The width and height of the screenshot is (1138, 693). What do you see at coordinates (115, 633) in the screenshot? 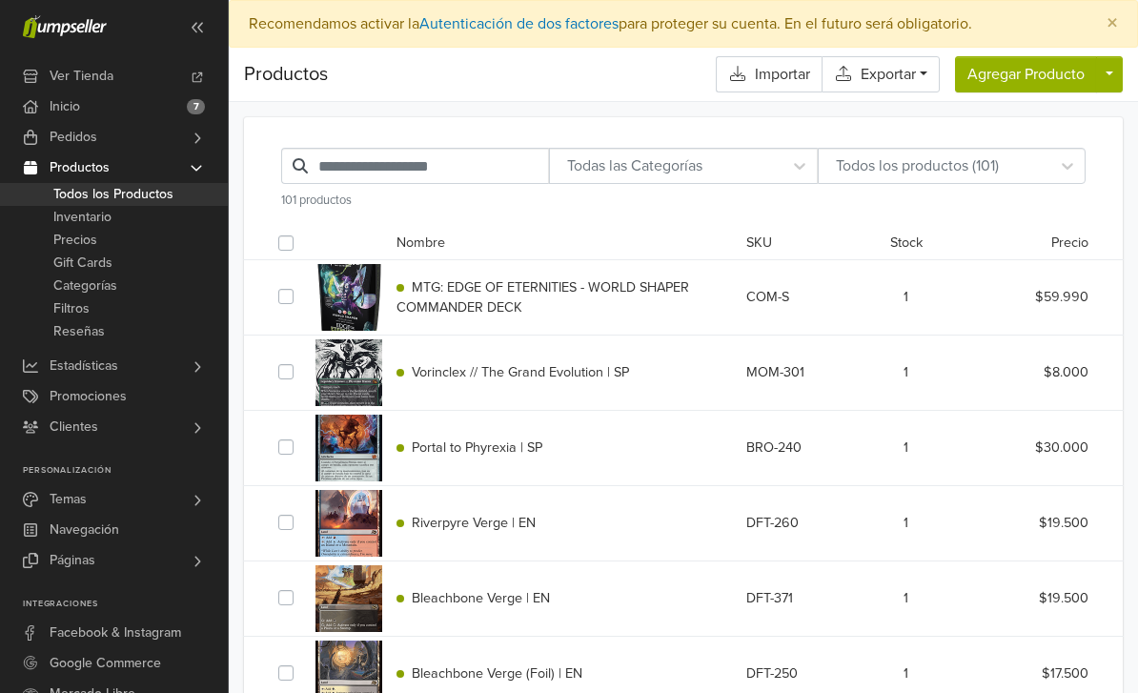
I see `span: Facebook & Instagram` at bounding box center [115, 633].